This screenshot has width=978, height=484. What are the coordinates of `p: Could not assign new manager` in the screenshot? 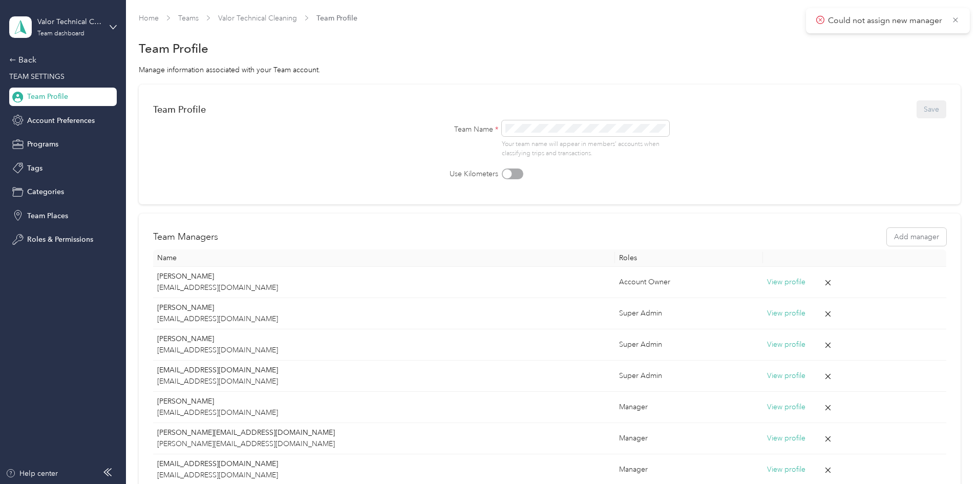 It's located at (886, 20).